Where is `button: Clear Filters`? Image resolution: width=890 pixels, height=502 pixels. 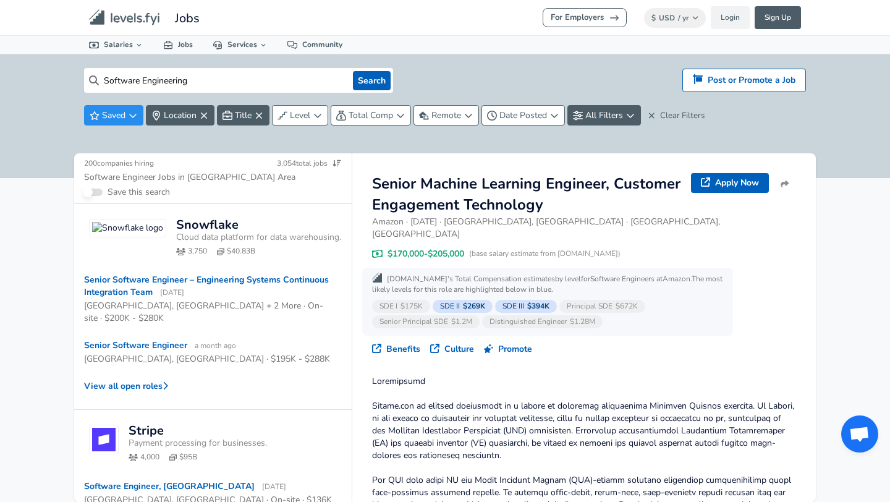
button: Clear Filters is located at coordinates (676, 116).